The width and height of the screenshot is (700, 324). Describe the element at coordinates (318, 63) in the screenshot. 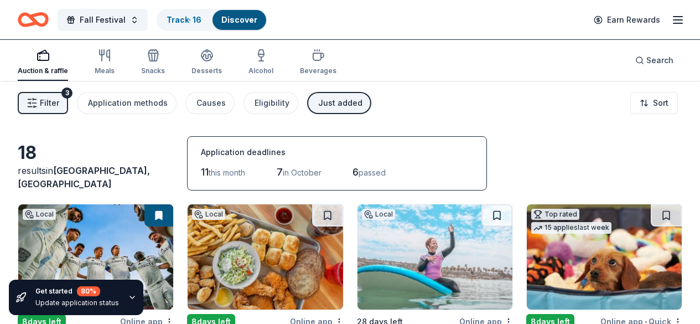

I see `button: Beverages` at that location.